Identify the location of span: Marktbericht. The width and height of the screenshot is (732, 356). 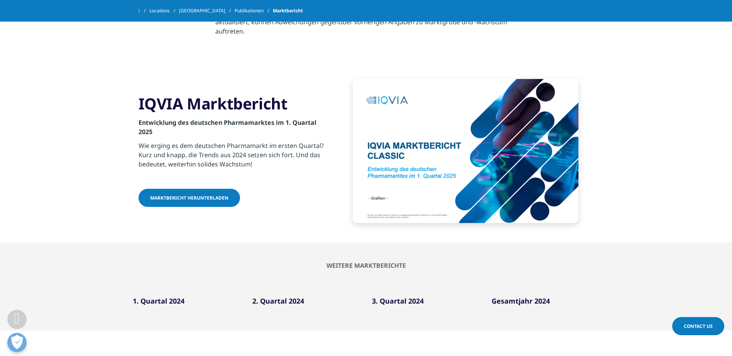
(288, 11).